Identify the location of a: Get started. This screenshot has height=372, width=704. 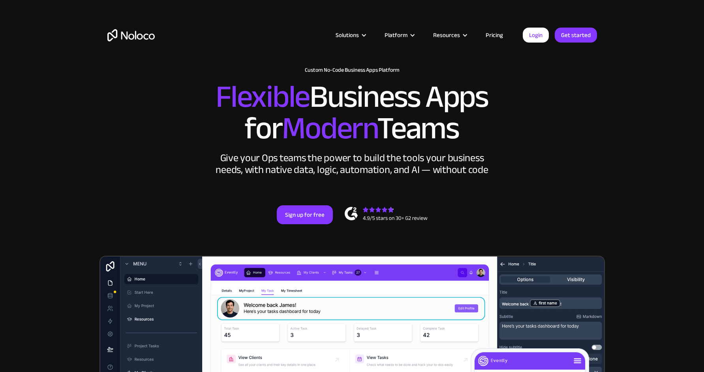
(575, 35).